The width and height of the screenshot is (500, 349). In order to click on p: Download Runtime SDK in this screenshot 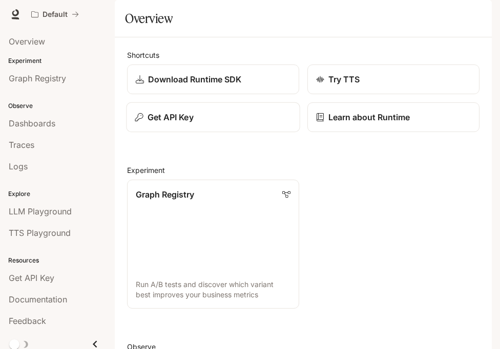, I will do `click(195, 79)`.